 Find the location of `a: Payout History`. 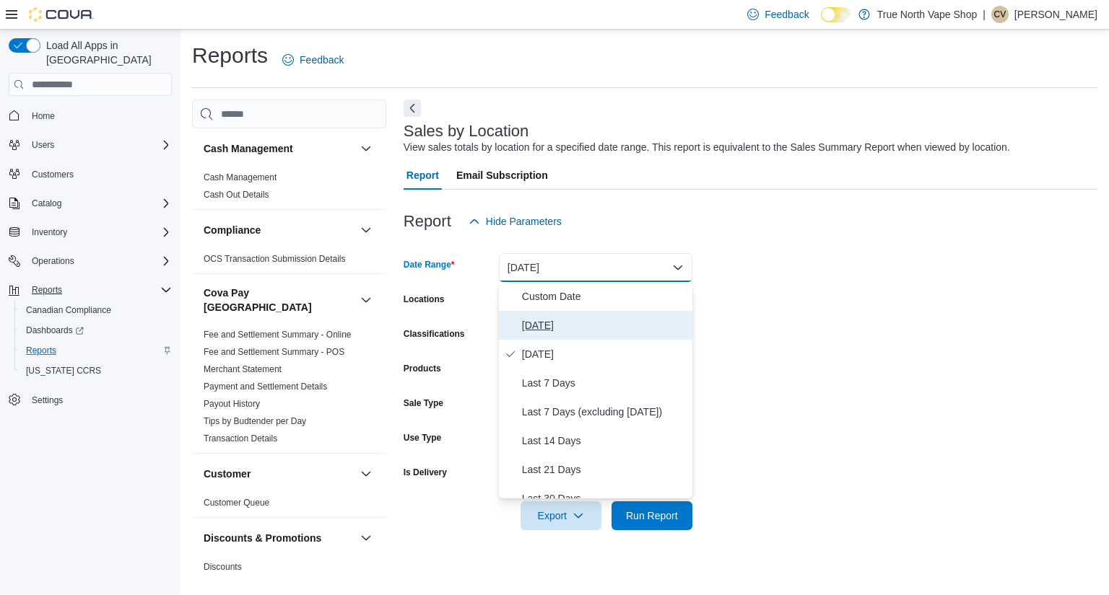

a: Payout History is located at coordinates (232, 404).